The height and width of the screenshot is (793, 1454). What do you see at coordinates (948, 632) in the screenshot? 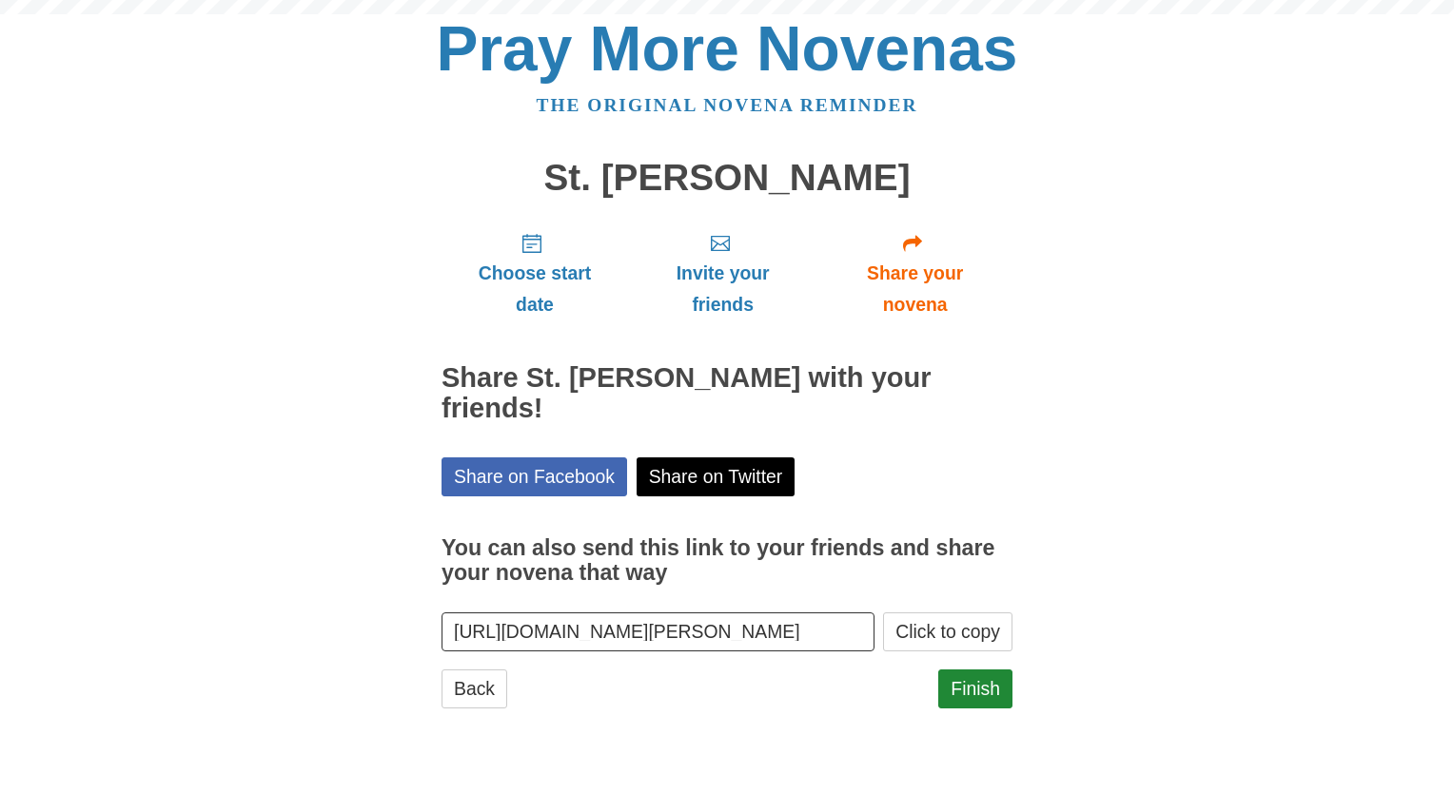
I see `button: Click to copy` at bounding box center [948, 632].